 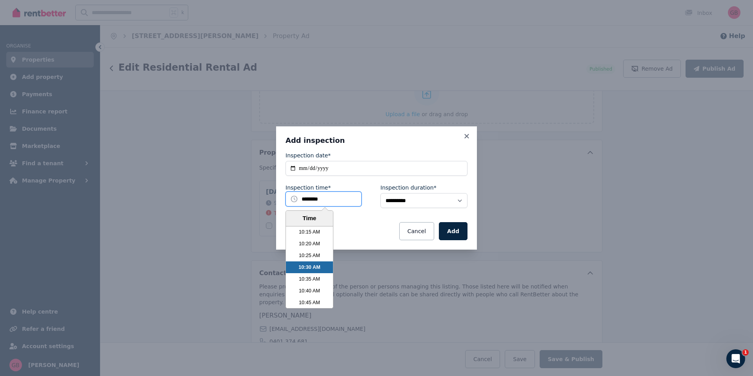 I want to click on button: Add, so click(x=453, y=231).